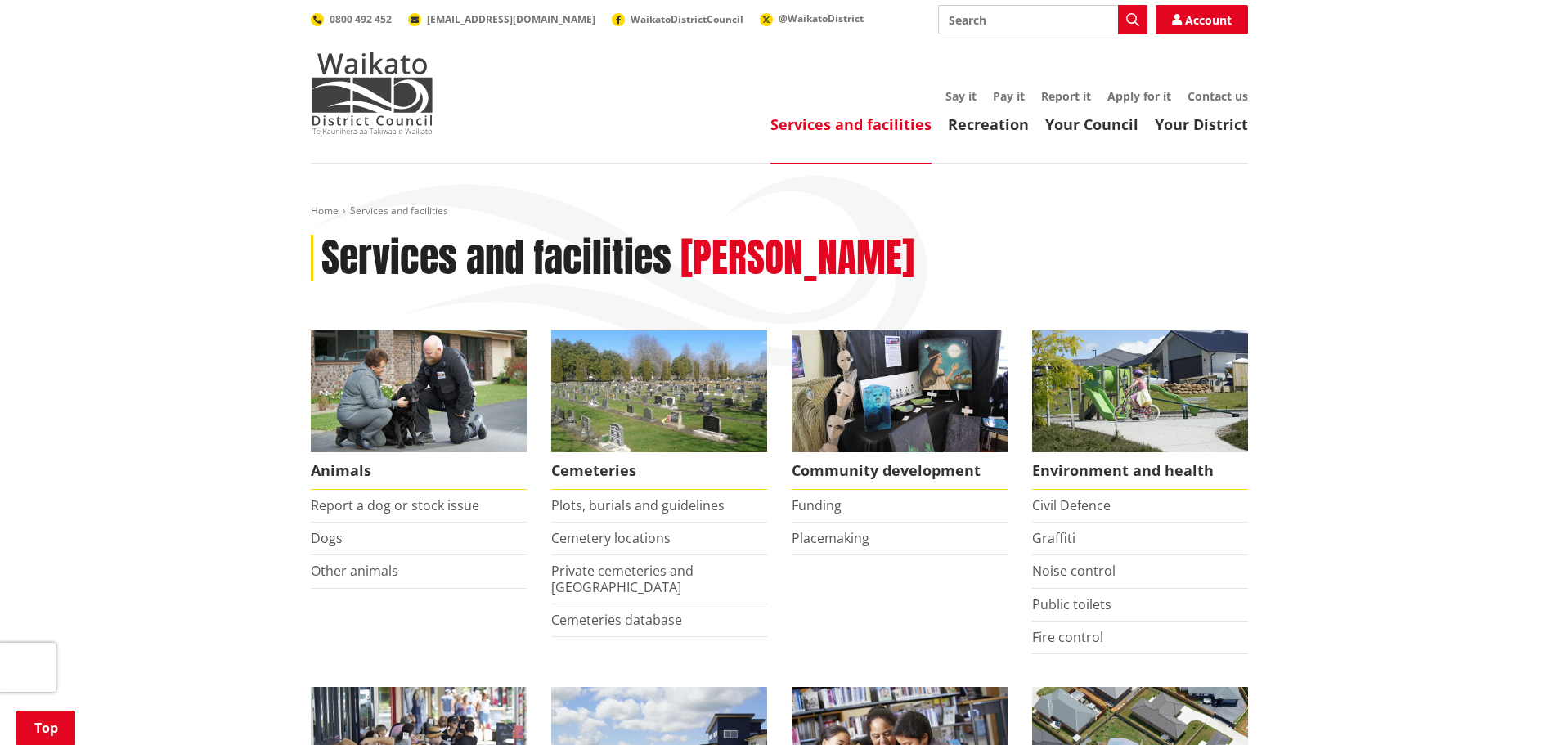  What do you see at coordinates (496, 258) in the screenshot?
I see `h1: Services and facilities` at bounding box center [496, 258].